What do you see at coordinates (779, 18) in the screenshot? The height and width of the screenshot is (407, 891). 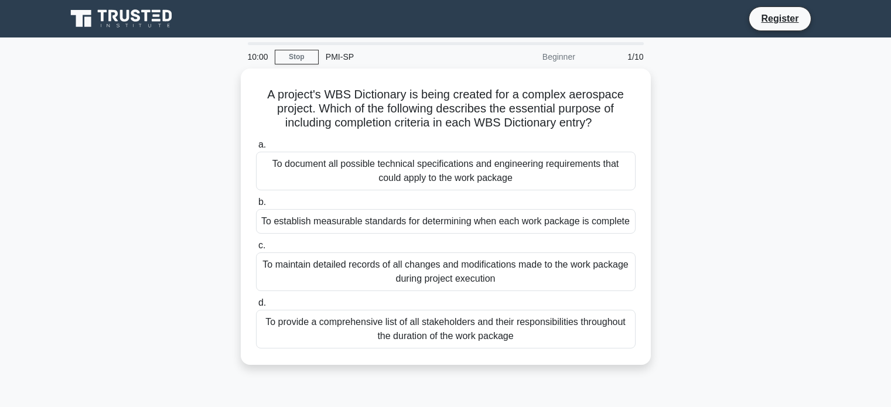 I see `a: Register` at bounding box center [779, 18].